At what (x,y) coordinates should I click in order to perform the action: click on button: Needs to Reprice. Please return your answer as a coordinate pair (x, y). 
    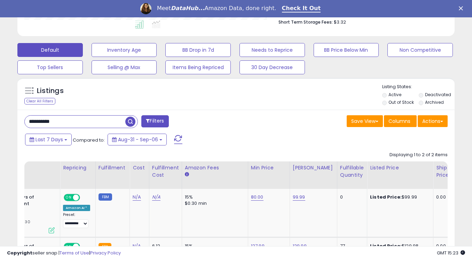
    Looking at the image, I should click on (272, 50).